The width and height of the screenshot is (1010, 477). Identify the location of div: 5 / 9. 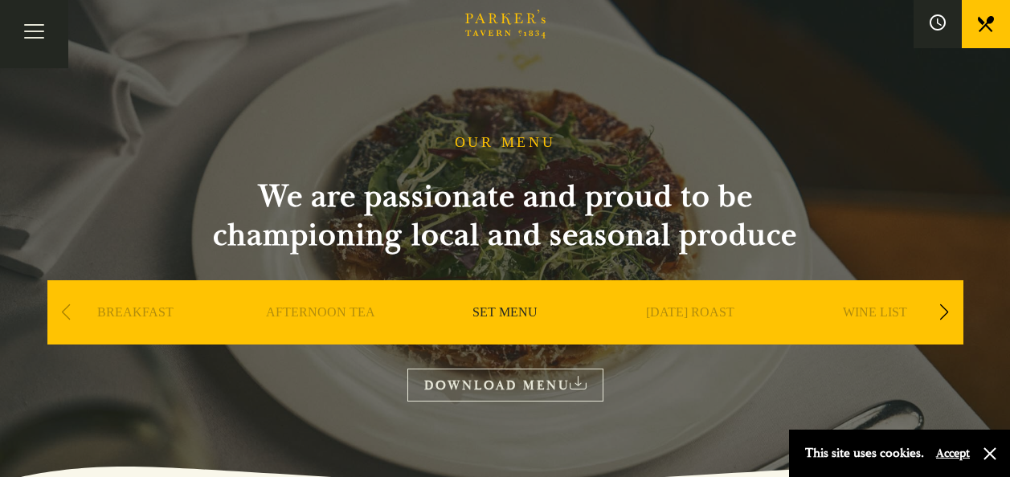
(875, 337).